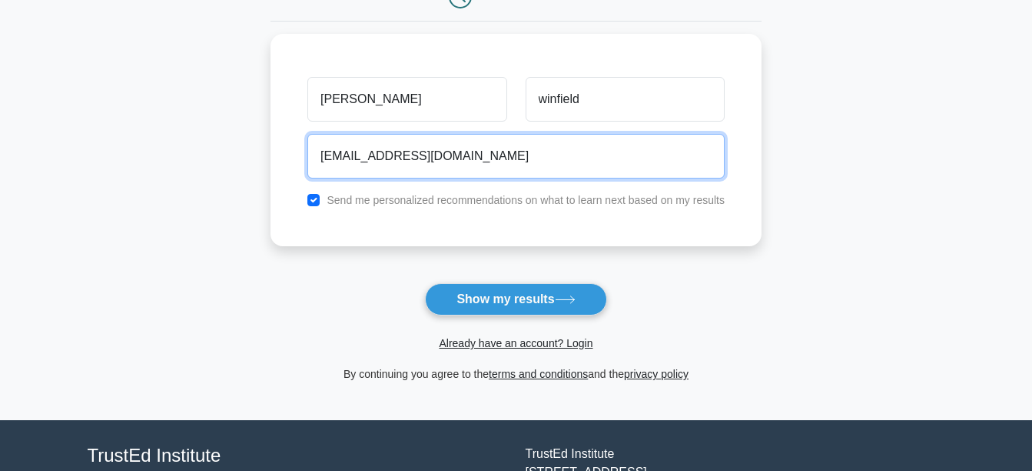 The width and height of the screenshot is (1032, 471). Describe the element at coordinates (526, 200) in the screenshot. I see `label: Send me personalized recommendations on what to learn next based on my results` at that location.